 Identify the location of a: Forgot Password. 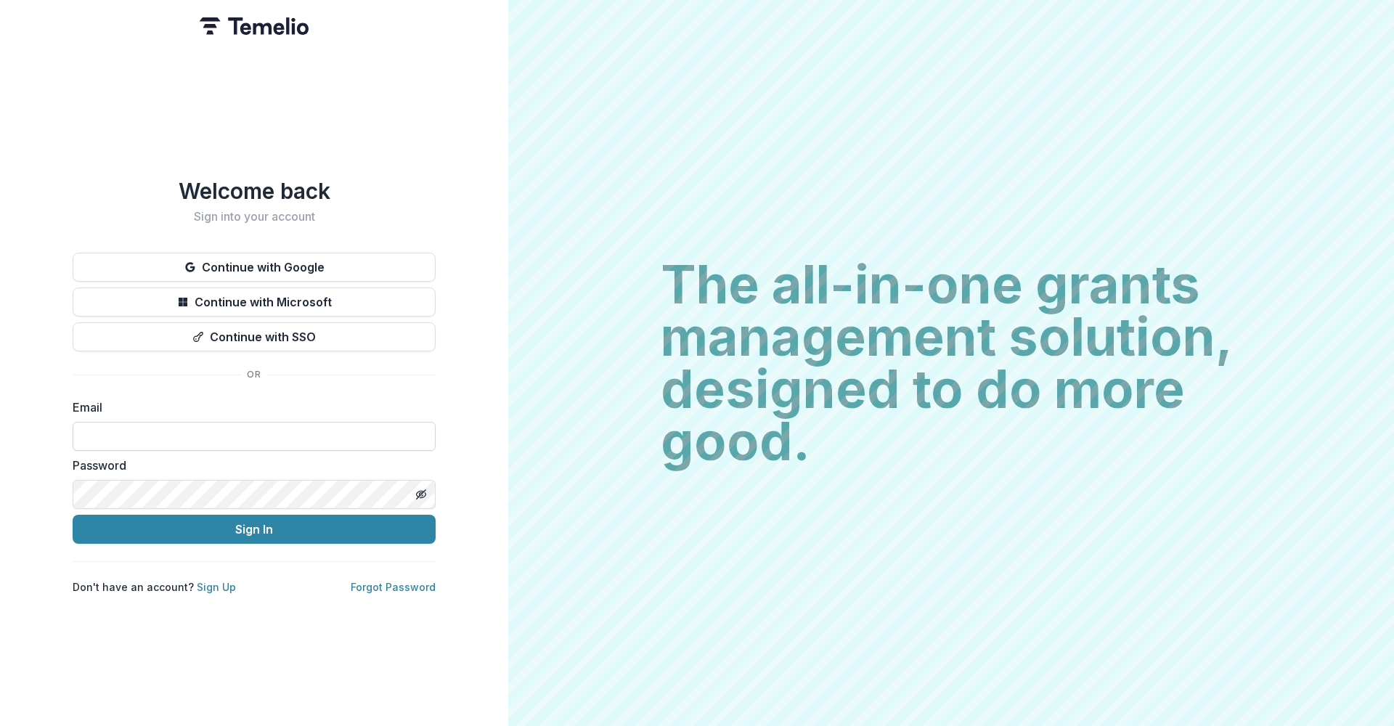
(393, 587).